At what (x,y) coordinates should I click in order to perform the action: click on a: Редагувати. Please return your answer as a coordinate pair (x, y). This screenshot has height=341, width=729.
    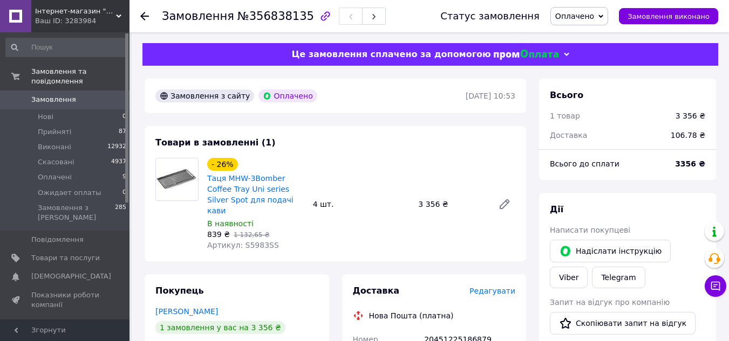
    Looking at the image, I should click on (504, 204).